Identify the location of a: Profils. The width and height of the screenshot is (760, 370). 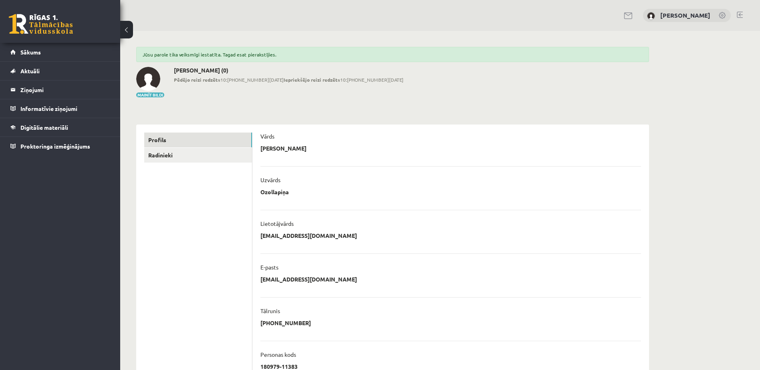
(198, 140).